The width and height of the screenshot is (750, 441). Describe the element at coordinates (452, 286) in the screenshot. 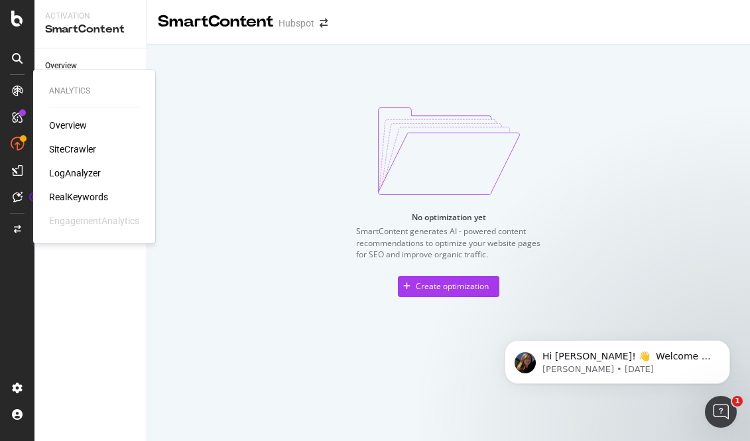

I see `div: Create optimization` at that location.